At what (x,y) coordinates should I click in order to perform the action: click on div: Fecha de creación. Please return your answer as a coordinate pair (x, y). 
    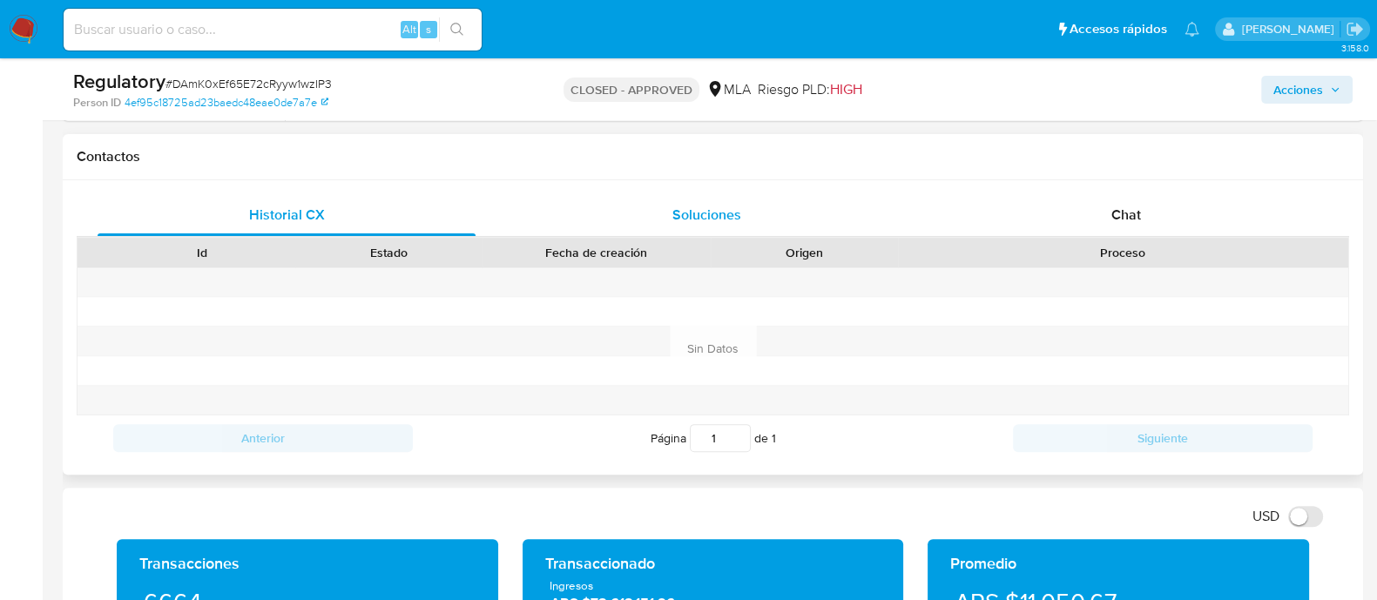
    Looking at the image, I should click on (597, 253).